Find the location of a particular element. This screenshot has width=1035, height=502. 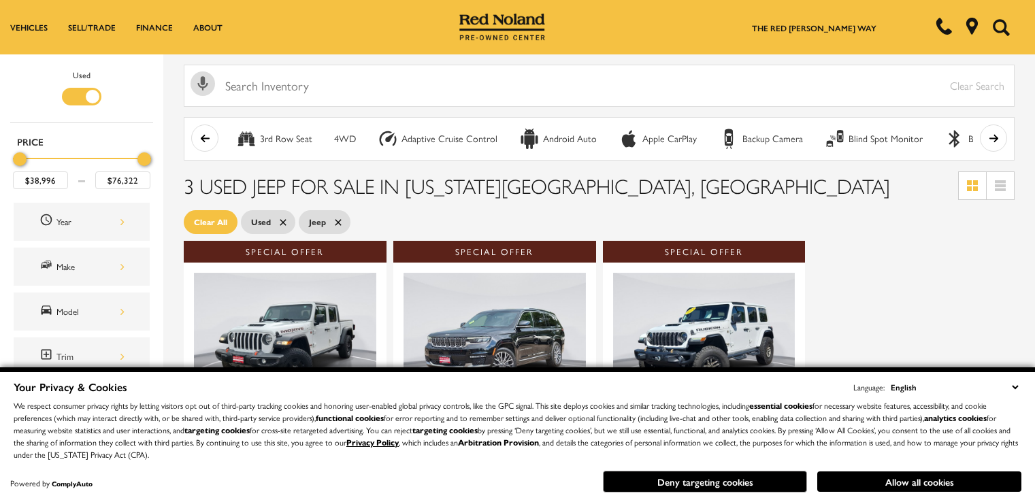

img: Red Noland Pre-Owned is located at coordinates (502, 27).